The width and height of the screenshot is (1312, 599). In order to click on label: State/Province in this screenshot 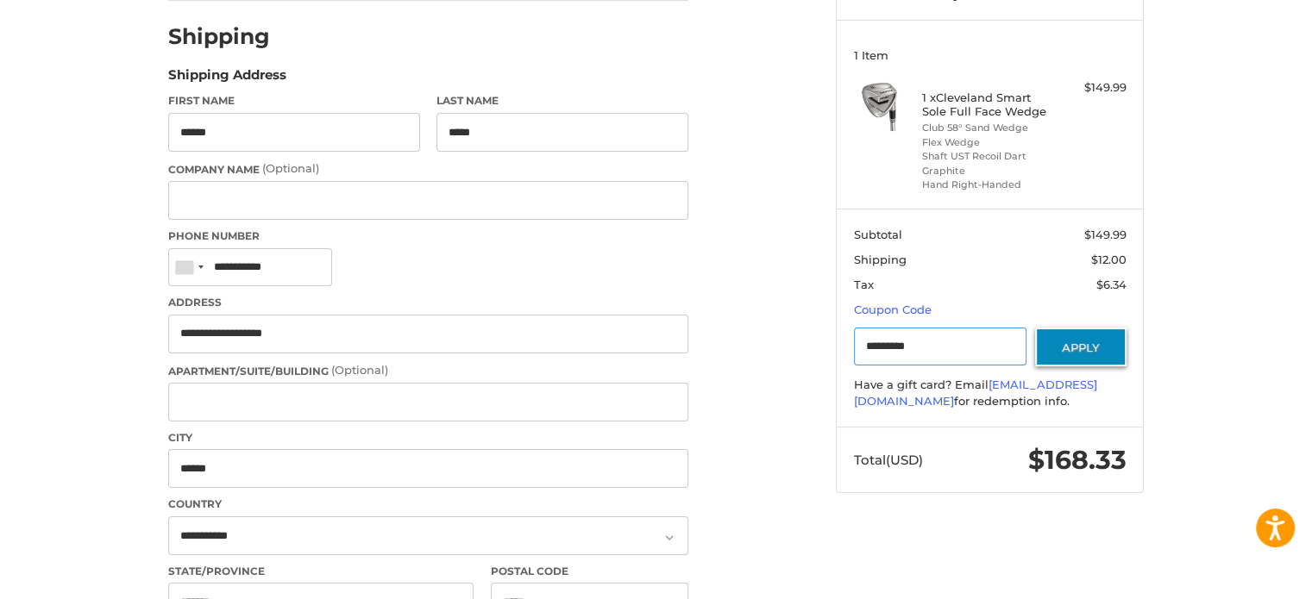, I will do `click(321, 572)`.